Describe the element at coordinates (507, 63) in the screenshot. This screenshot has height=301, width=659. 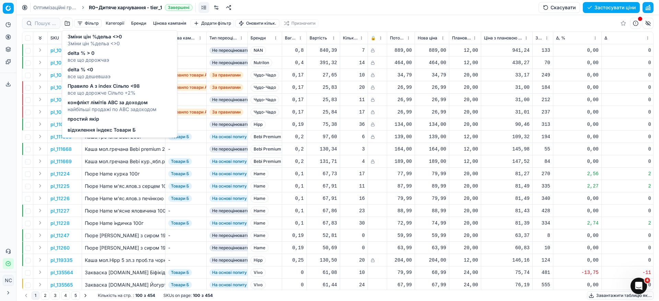
I see `div: 438,27` at that location.